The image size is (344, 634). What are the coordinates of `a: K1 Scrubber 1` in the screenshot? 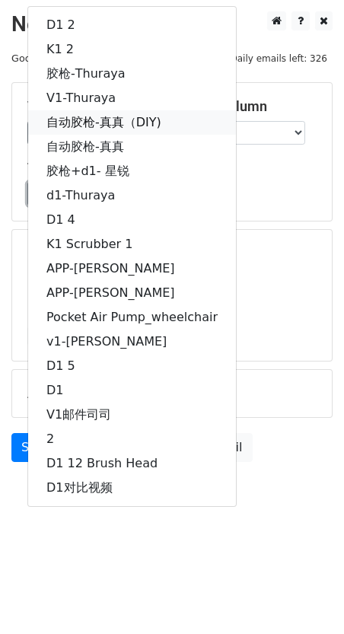 It's located at (132, 244).